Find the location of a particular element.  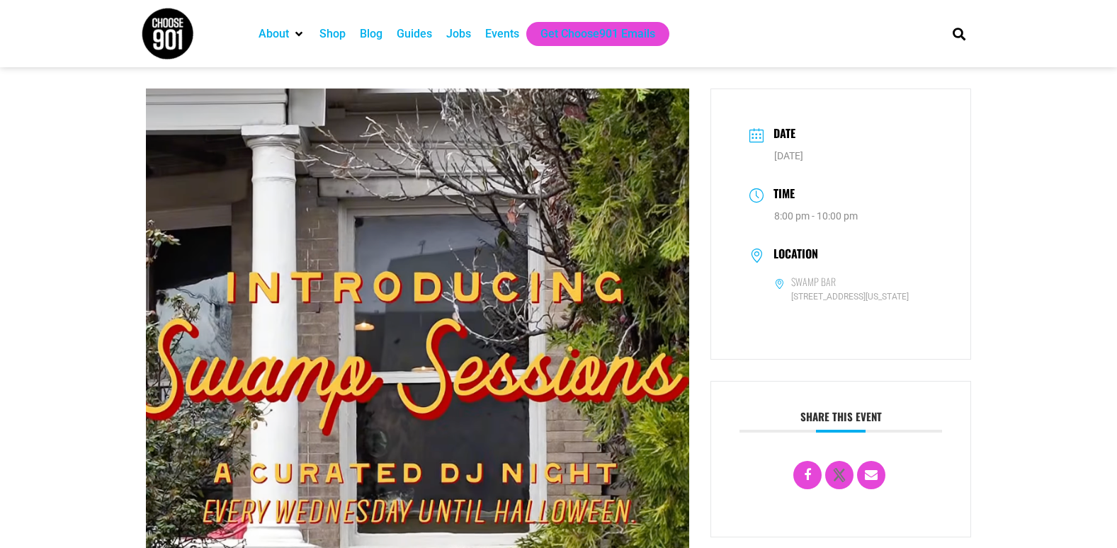

h3: Date is located at coordinates (780, 135).